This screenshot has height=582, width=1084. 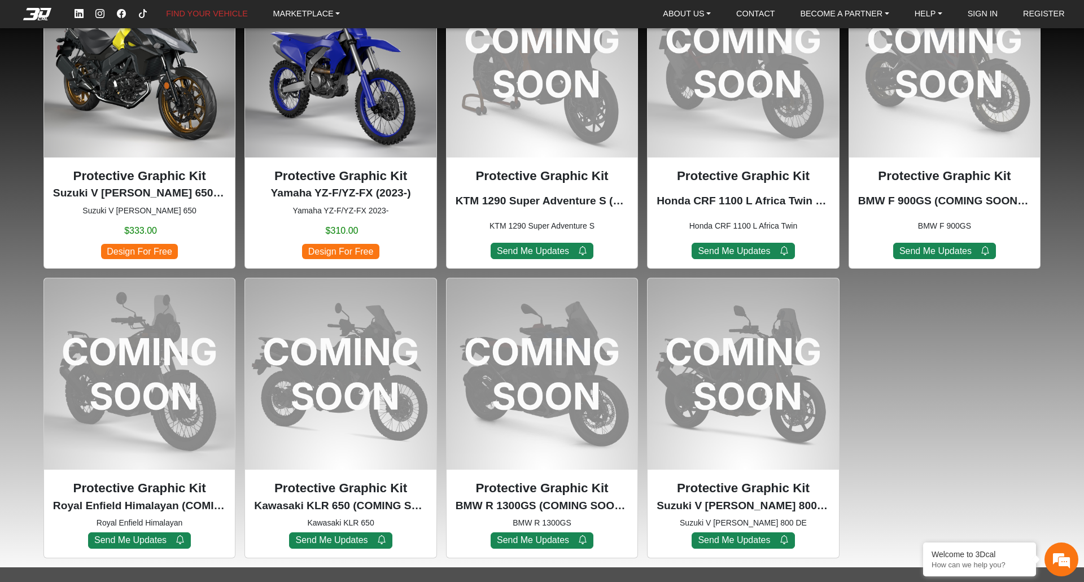 What do you see at coordinates (340, 418) in the screenshot?
I see `div: Kawasaki KLR 650` at bounding box center [340, 418].